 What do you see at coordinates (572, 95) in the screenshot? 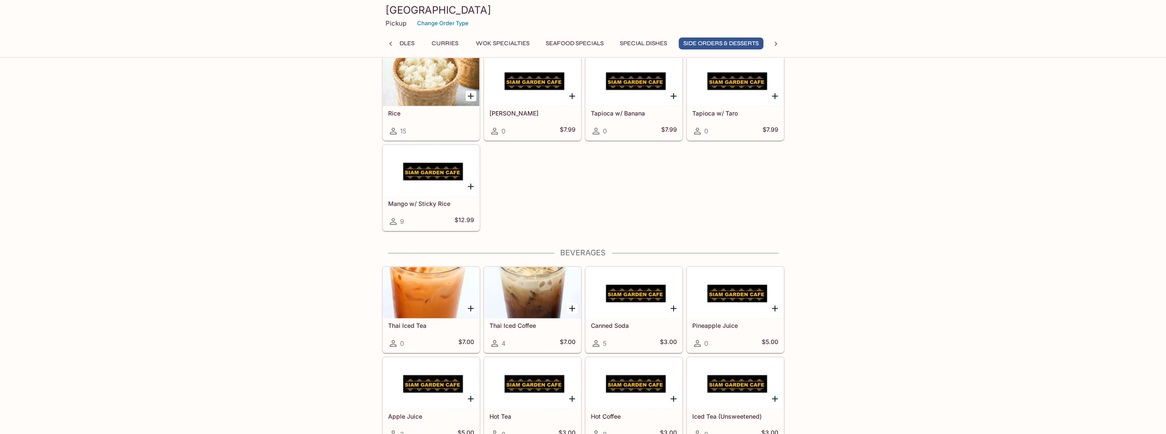
I see `button: Add Bua-Loy` at bounding box center [572, 95].